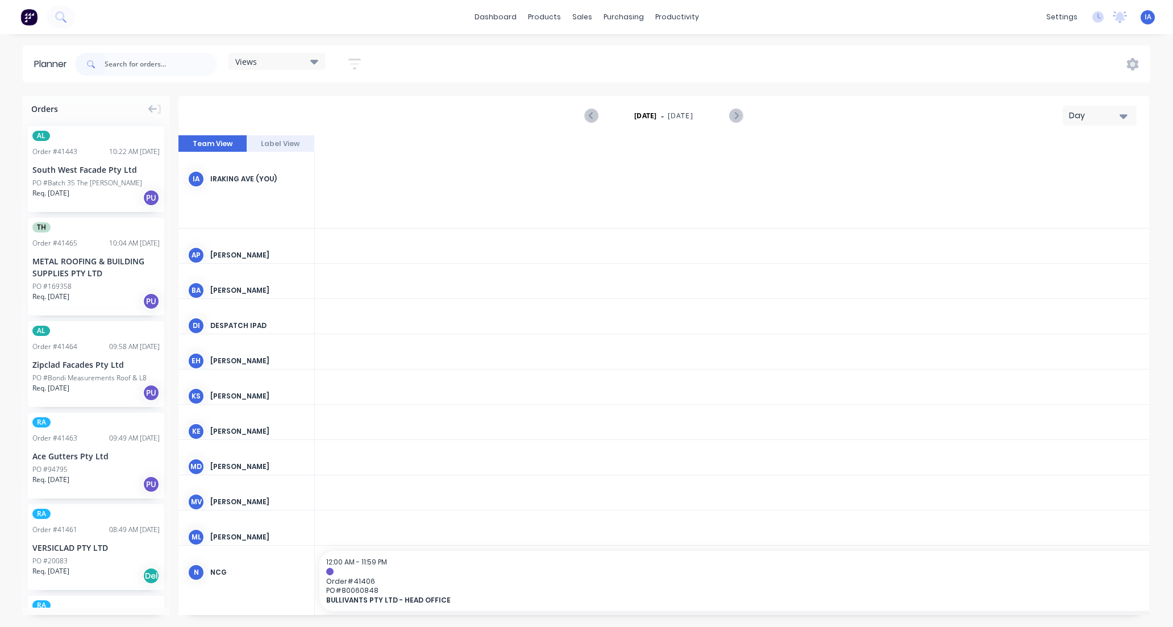  Describe the element at coordinates (257, 572) in the screenshot. I see `div: NCG` at that location.